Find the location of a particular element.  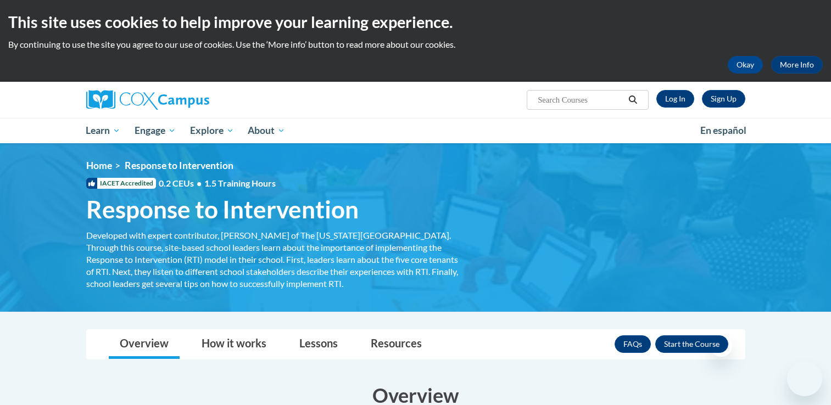

img: Cox Campus is located at coordinates (148, 100).